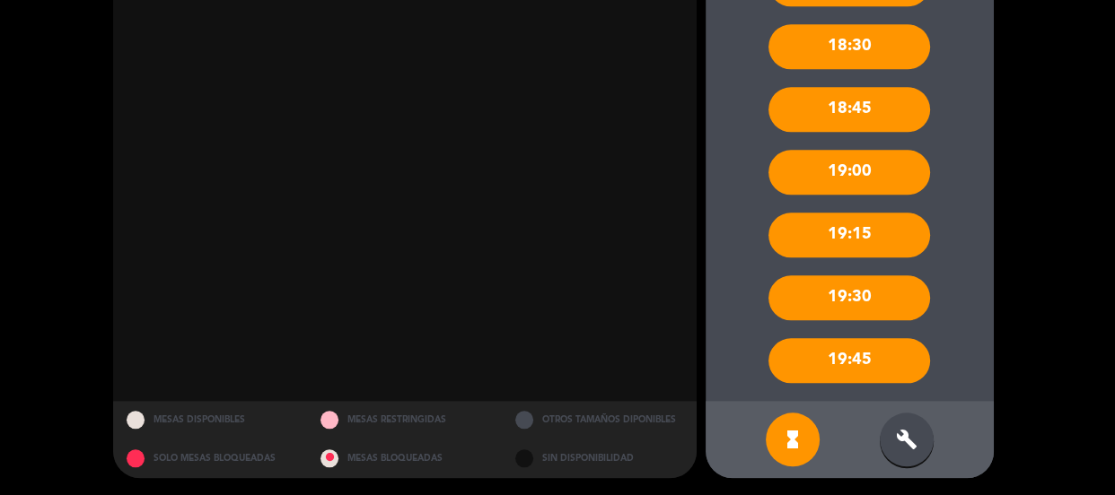 This screenshot has height=495, width=1115. What do you see at coordinates (849, 172) in the screenshot?
I see `div: 19:00` at bounding box center [849, 172].